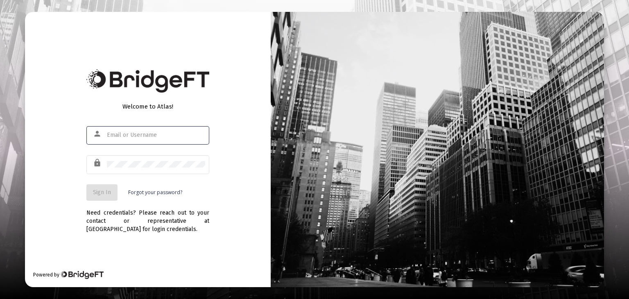  What do you see at coordinates (155, 192) in the screenshot?
I see `a: Forgot your password?` at bounding box center [155, 192].